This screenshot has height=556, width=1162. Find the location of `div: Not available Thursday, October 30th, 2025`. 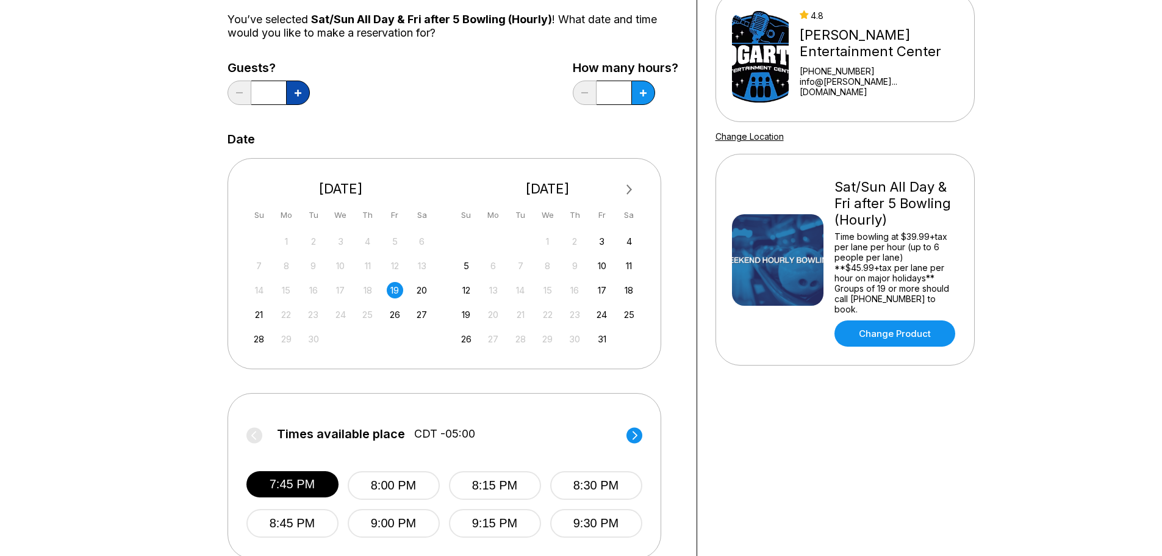

div: Not available Thursday, October 30th, 2025 is located at coordinates (575, 339).